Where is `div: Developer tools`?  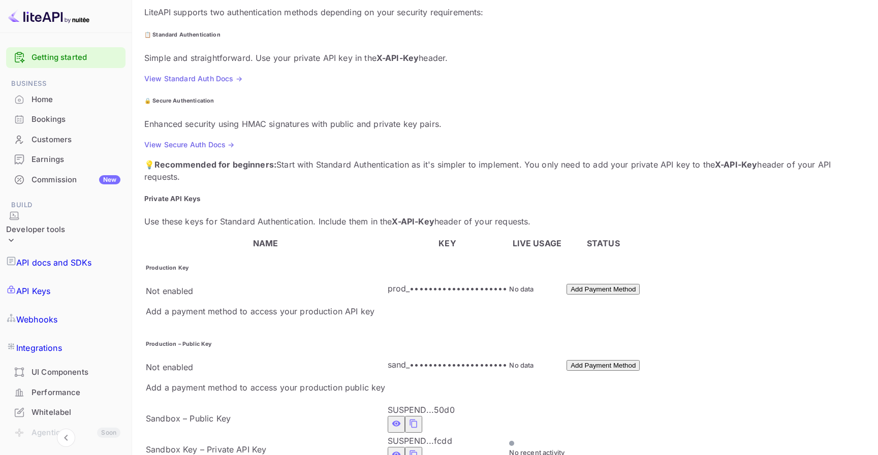 div: Developer tools is located at coordinates (36, 230).